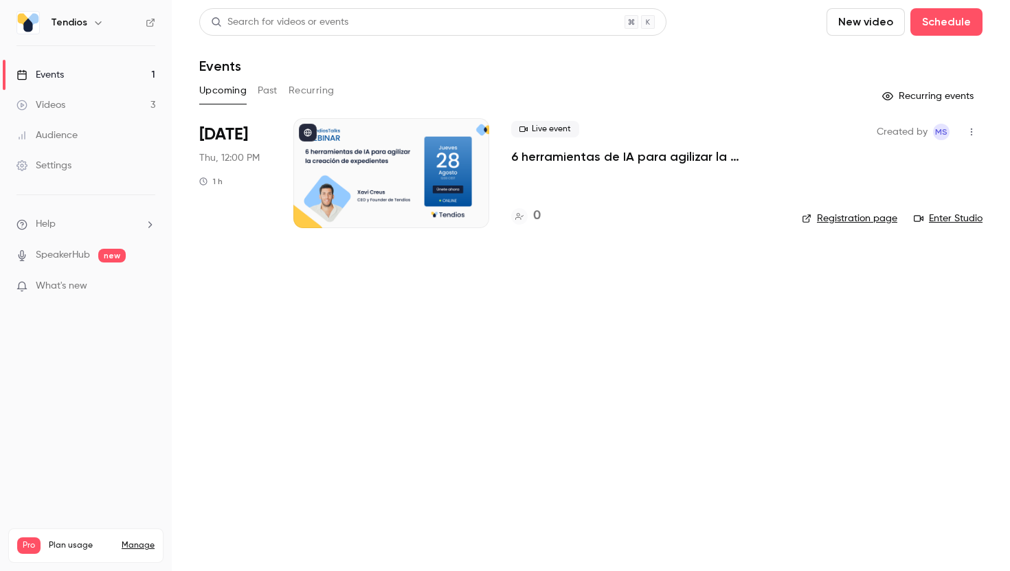  What do you see at coordinates (235, 173) in the screenshot?
I see `div: Aug 28 Thu, 12:00 PM (Europe/Madrid)` at bounding box center [235, 173].